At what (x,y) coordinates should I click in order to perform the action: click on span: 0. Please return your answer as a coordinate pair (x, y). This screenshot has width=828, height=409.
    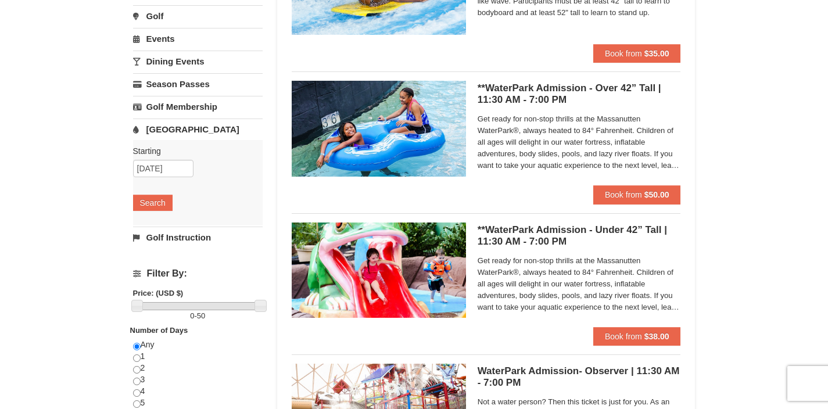
    Looking at the image, I should click on (192, 315).